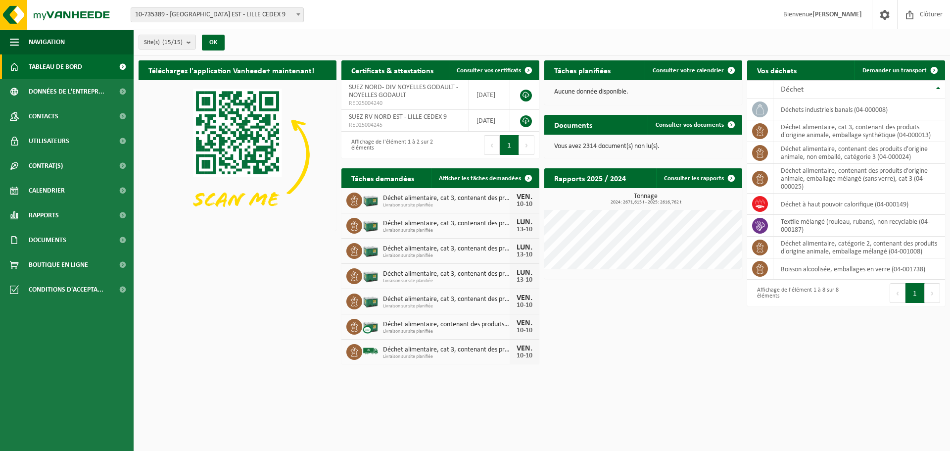  Describe the element at coordinates (446, 325) in the screenshot. I see `span: Déchet alimentaire, contenant des produits d'origine animale, non emballé, catég...` at that location.